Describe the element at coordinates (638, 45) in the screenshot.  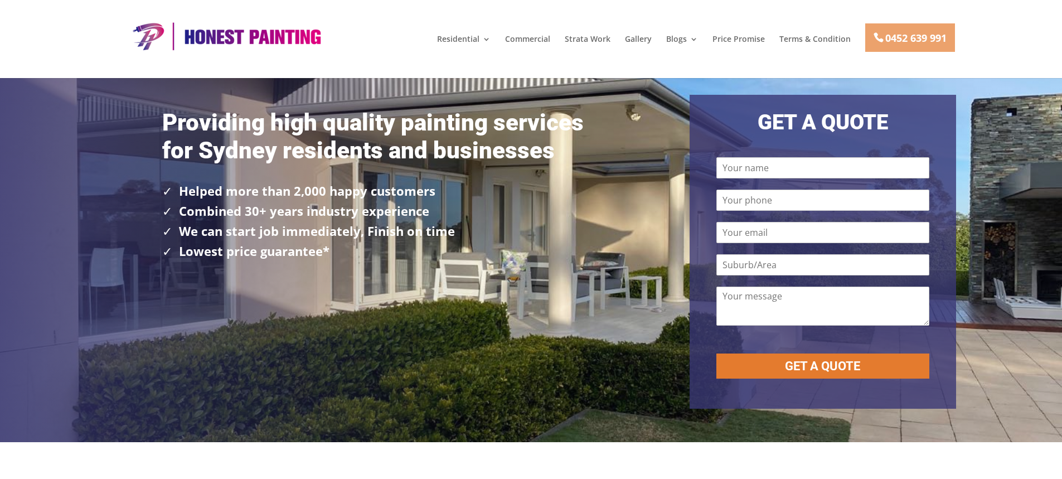
I see `a: Gallery` at that location.